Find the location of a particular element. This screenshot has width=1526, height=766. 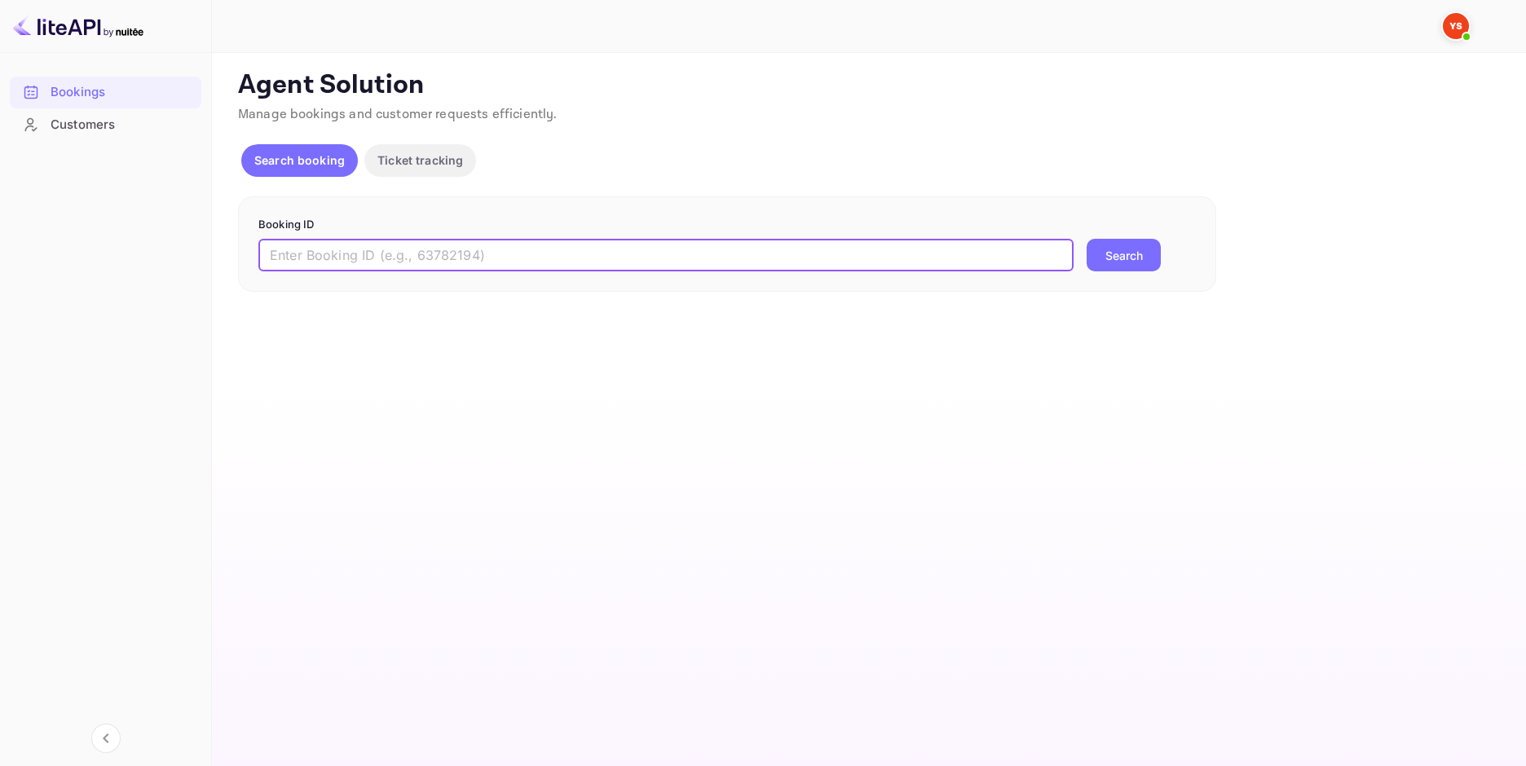

span: Manage bookings and customer requests efficiently. is located at coordinates (398, 114).